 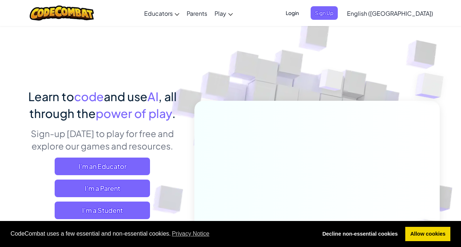 I want to click on span: I'm a Parent, so click(x=102, y=189).